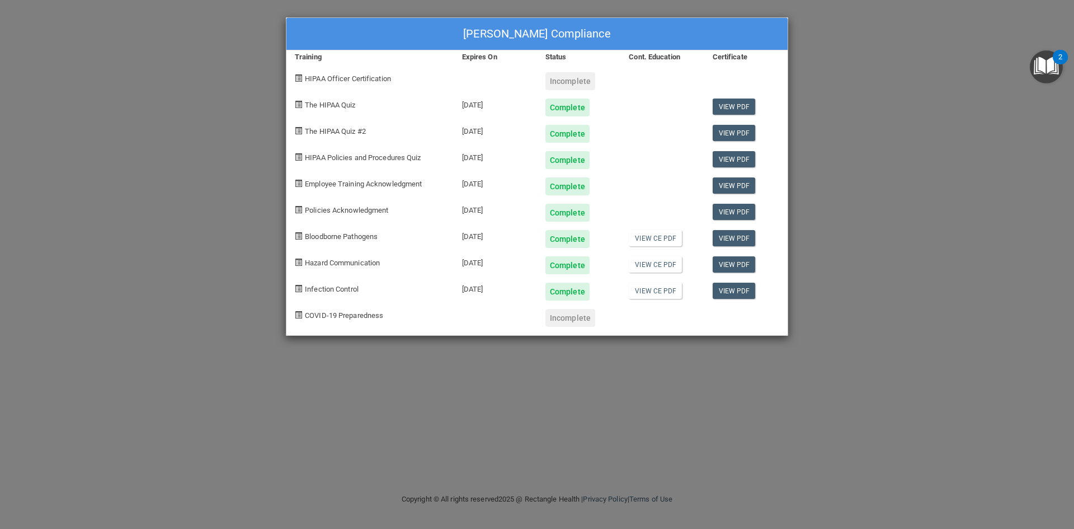 The image size is (1074, 529). What do you see at coordinates (746, 57) in the screenshot?
I see `div: Certificate` at bounding box center [746, 57].